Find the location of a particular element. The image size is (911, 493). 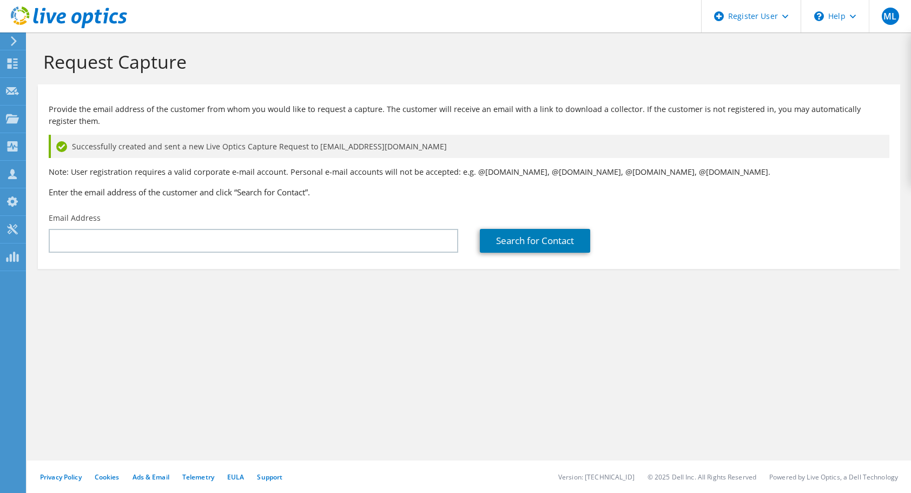

li: Powered by Live Optics, a Dell Technology is located at coordinates (833, 476).